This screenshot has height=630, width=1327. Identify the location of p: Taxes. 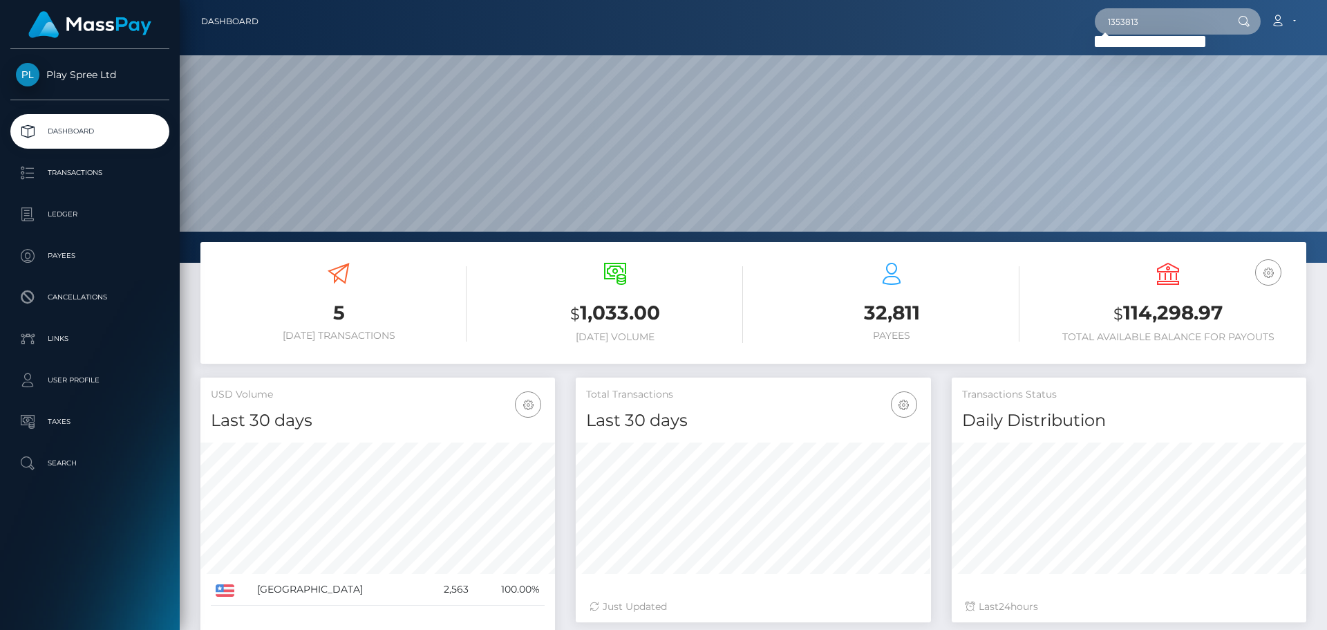
(90, 422).